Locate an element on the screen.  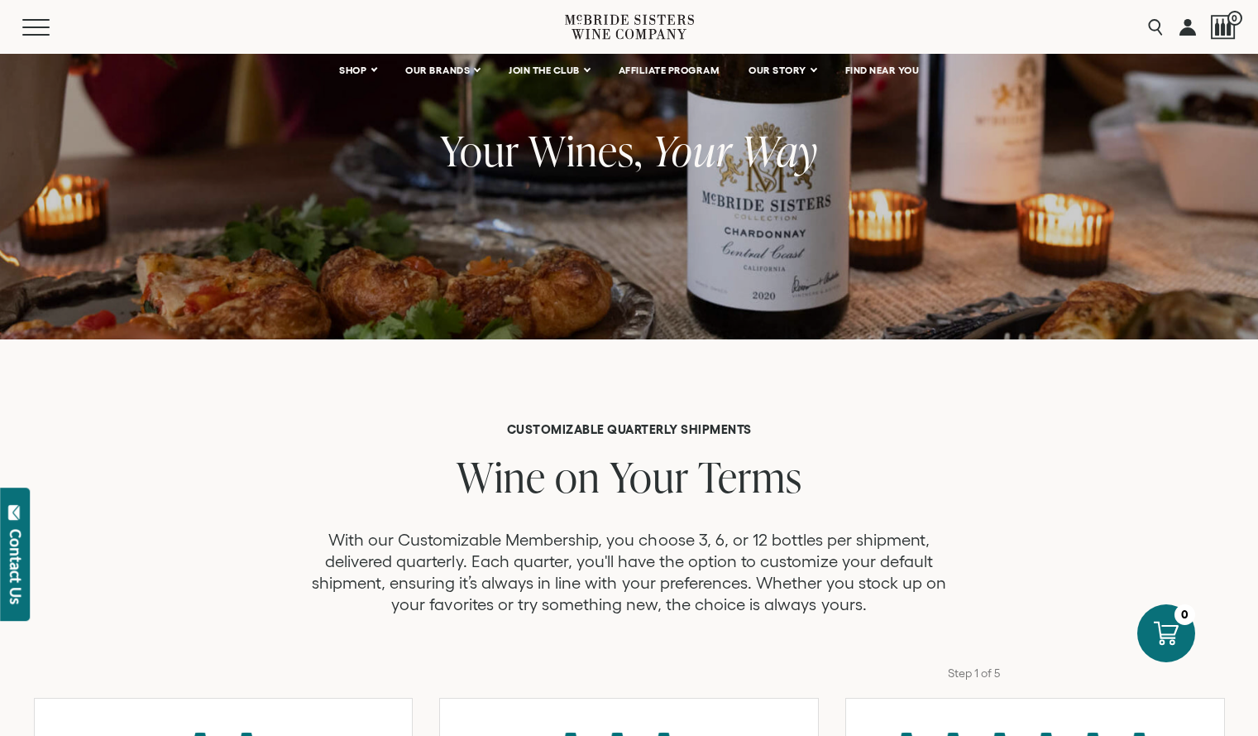
span: on is located at coordinates (578, 476).